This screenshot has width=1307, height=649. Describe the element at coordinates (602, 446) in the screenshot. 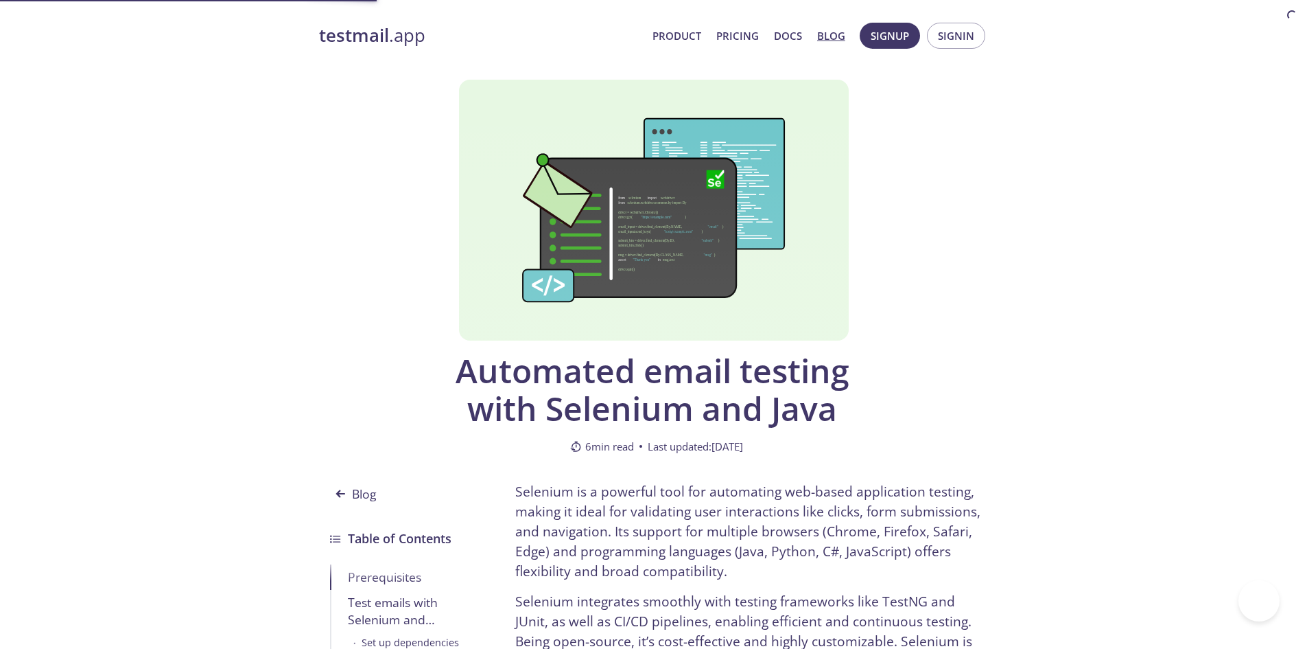

I see `span: 6 min read` at that location.